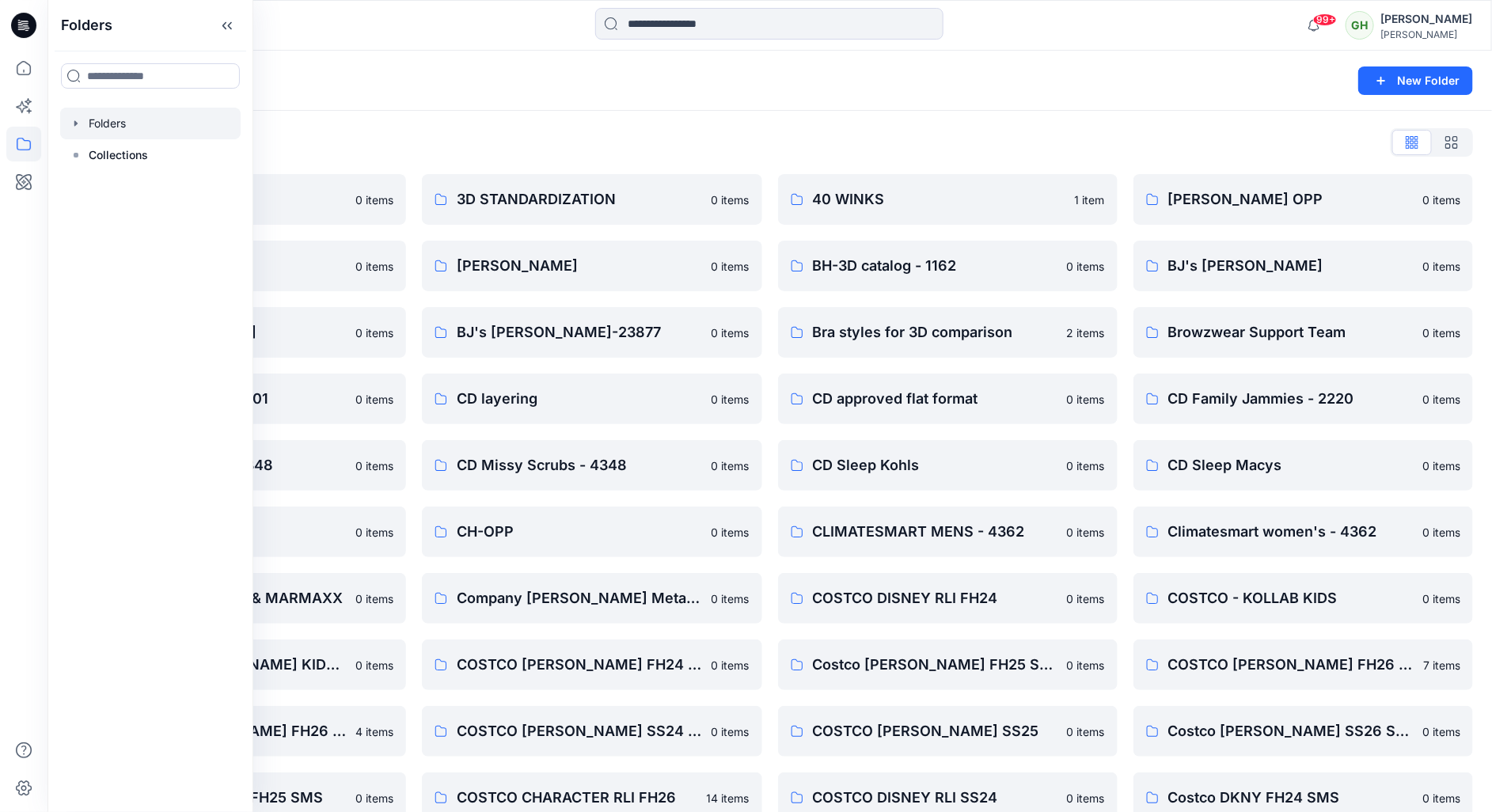 The height and width of the screenshot is (812, 1492). Describe the element at coordinates (948, 266) in the screenshot. I see `a: BH-3D catalog - 11620 items` at that location.